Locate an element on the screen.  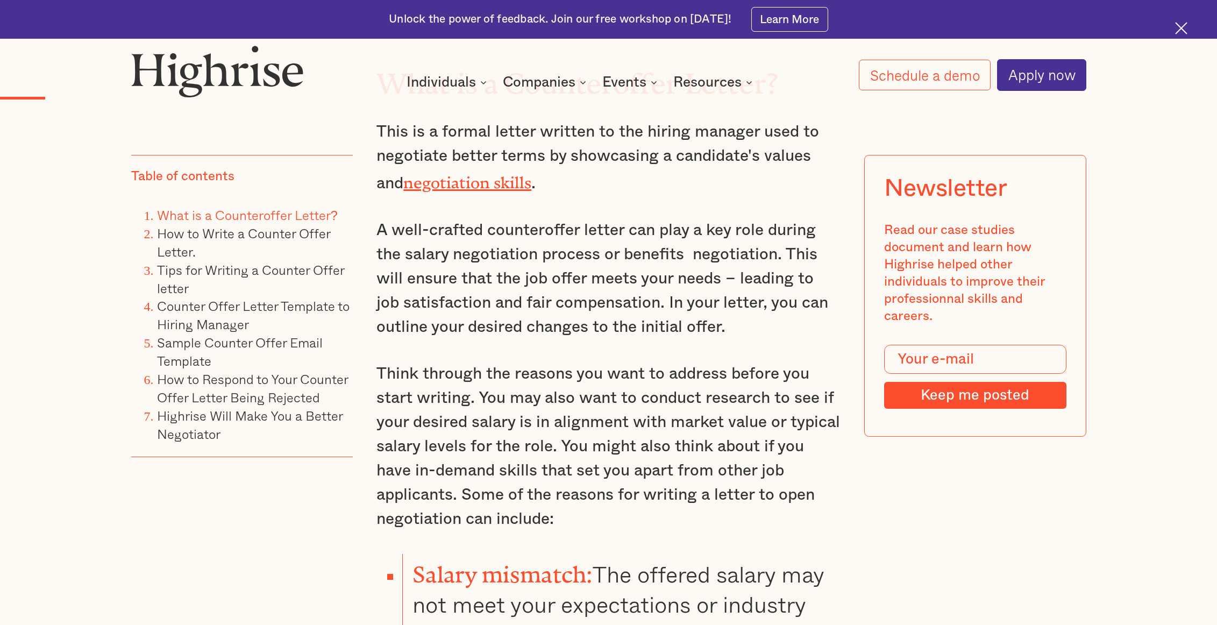
img: Highrise logo is located at coordinates (217, 71).